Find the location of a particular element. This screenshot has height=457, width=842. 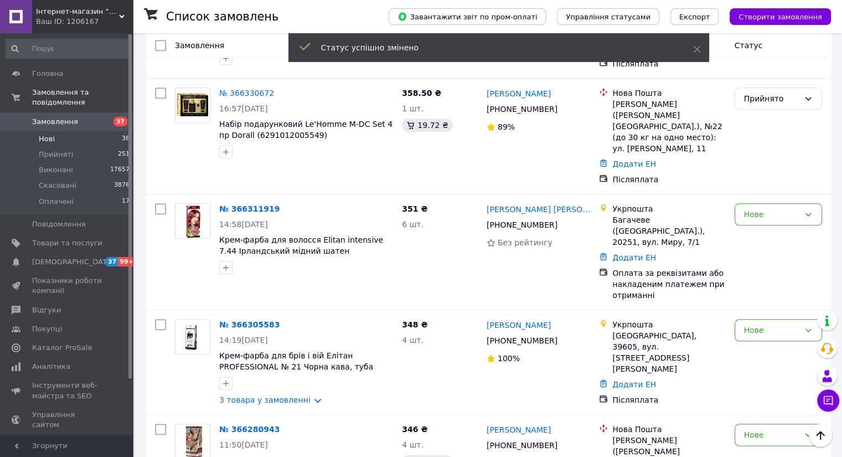

span: Експорт is located at coordinates (695, 17).